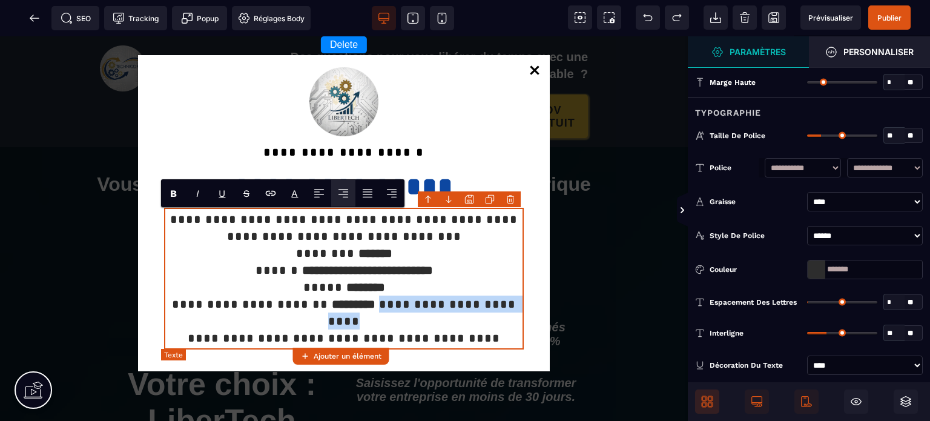 Image resolution: width=930 pixels, height=421 pixels. I want to click on span: Aperçu, so click(831, 18).